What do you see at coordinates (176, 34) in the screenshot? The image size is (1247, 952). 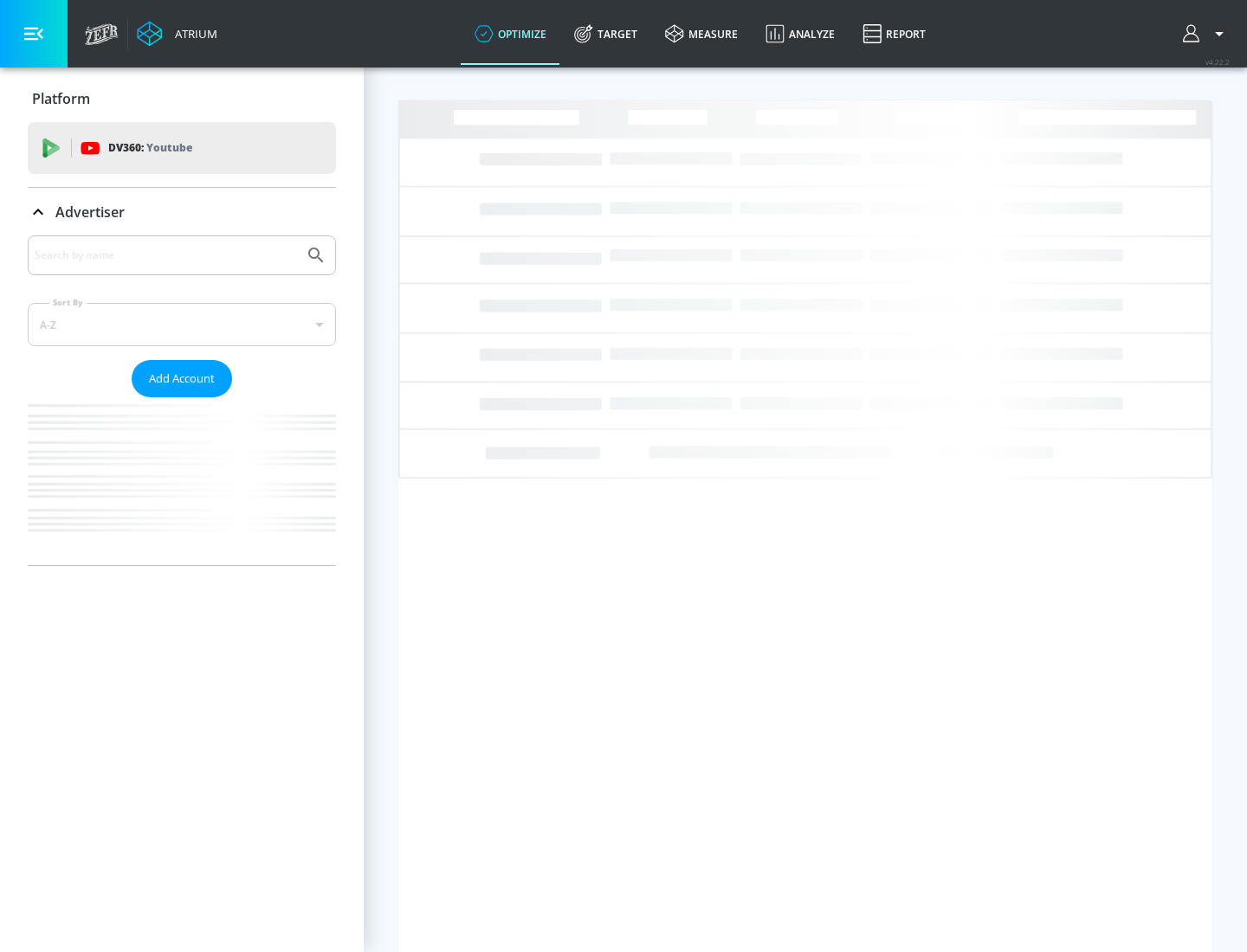 I see `a: Atrium` at bounding box center [176, 34].